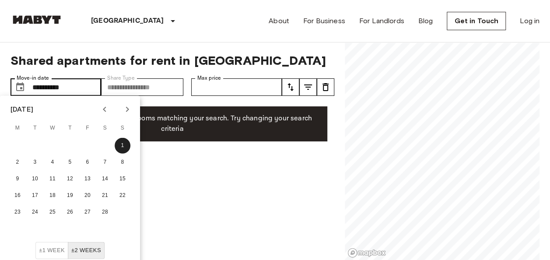 The width and height of the screenshot is (550, 260). What do you see at coordinates (52, 250) in the screenshot?
I see `button: ±1 week` at bounding box center [52, 250].